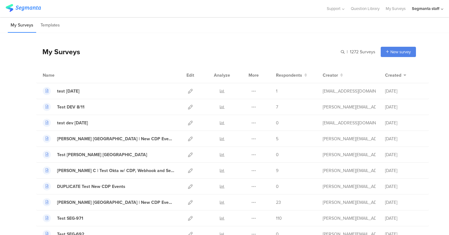  What do you see at coordinates (116, 202) in the screenshot?
I see `div: Nevin NC | New CDP Events` at bounding box center [116, 202].